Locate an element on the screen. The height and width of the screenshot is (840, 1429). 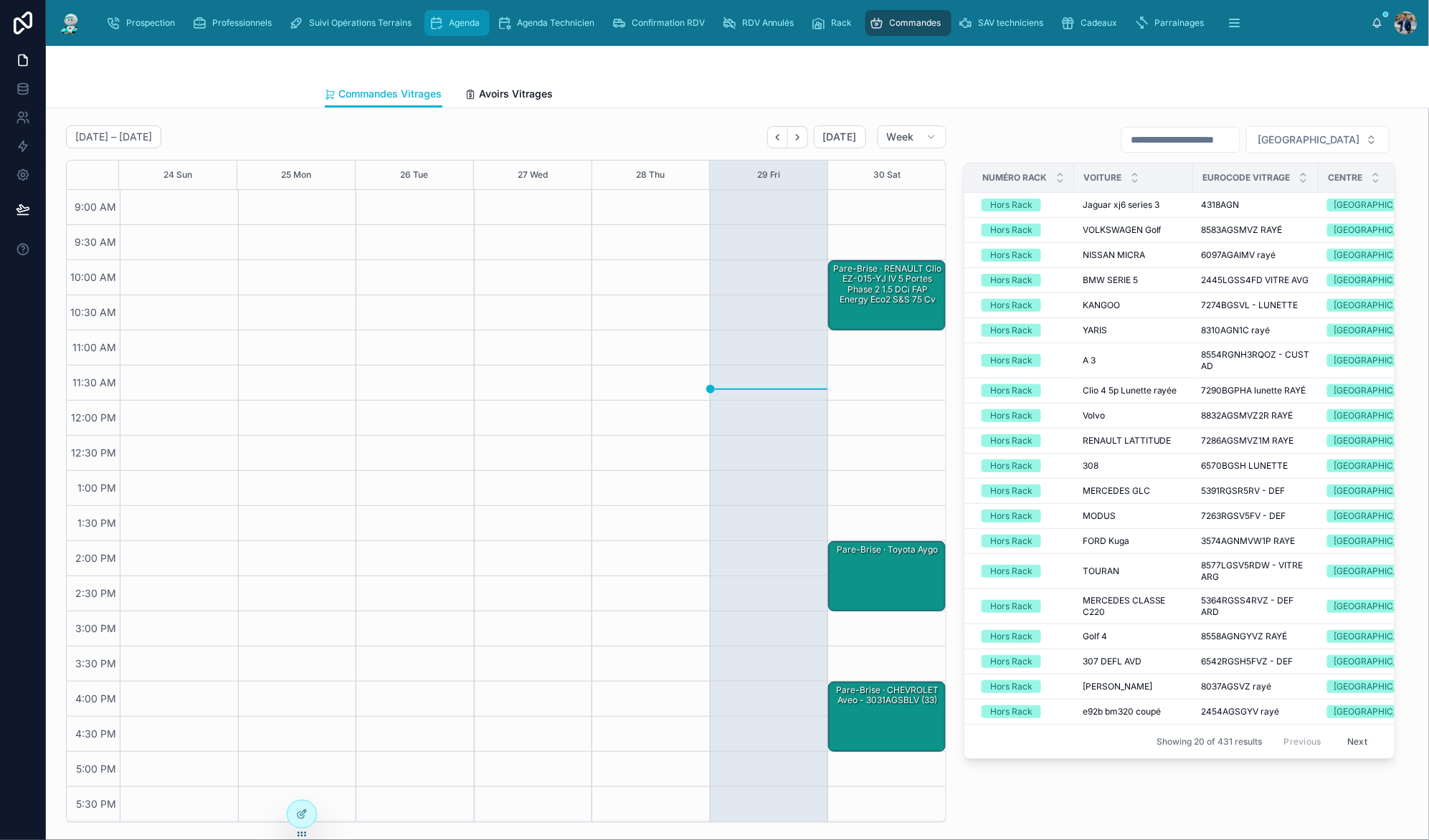
a: VOLKSWAGEN Golf is located at coordinates (1134, 230).